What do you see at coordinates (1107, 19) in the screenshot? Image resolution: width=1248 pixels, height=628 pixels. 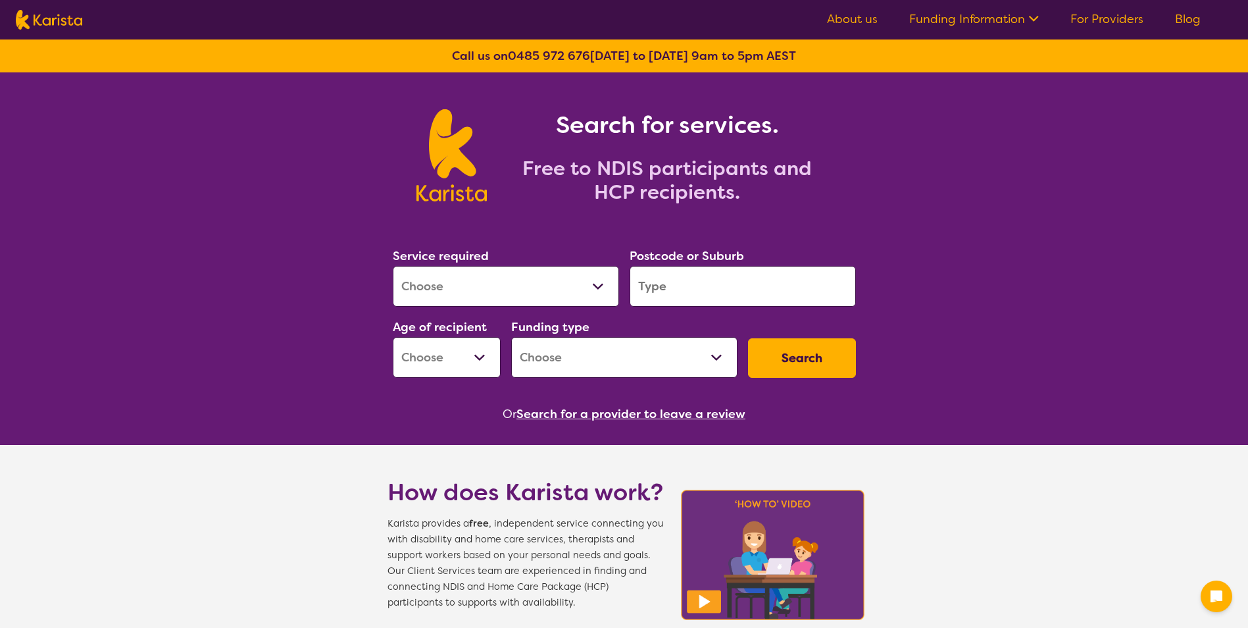 I see `a: For Providers` at bounding box center [1107, 19].